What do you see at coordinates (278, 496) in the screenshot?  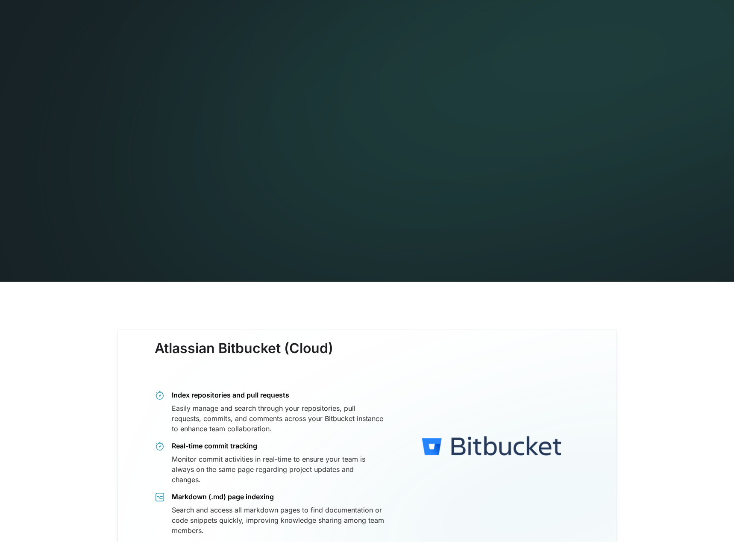 I see `div: Markdown (.md) page indexing` at bounding box center [278, 496].